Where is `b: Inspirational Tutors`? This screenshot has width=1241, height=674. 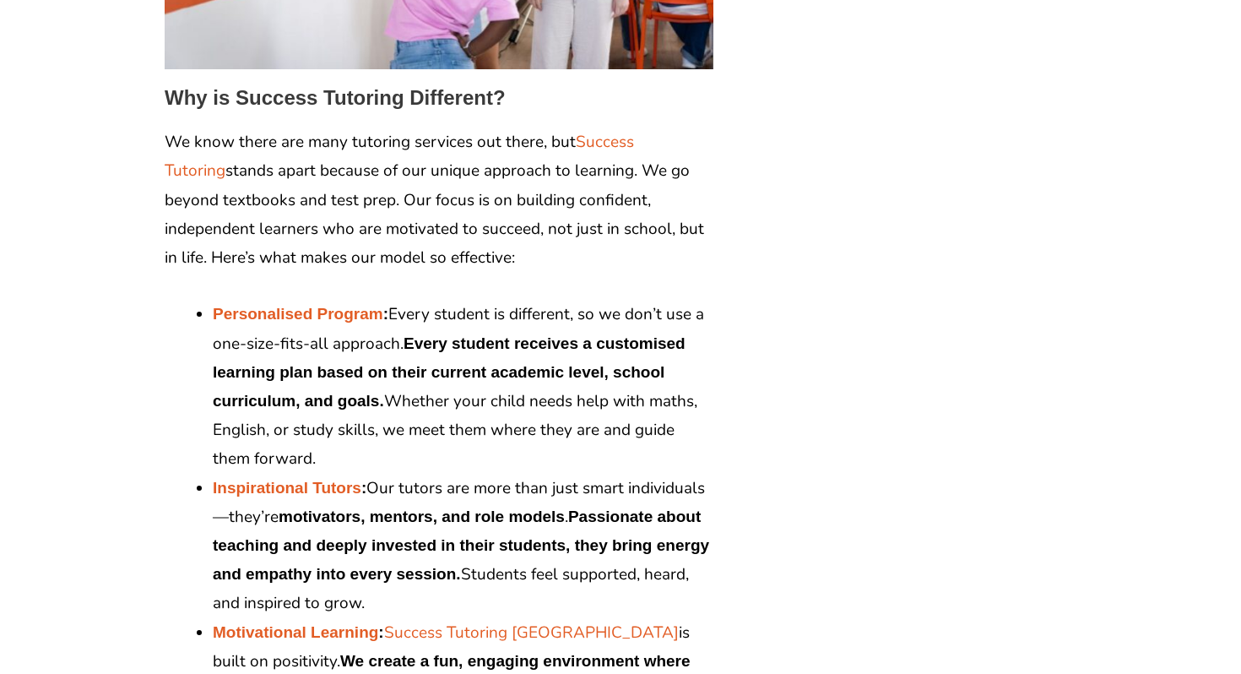 b: Inspirational Tutors is located at coordinates (287, 487).